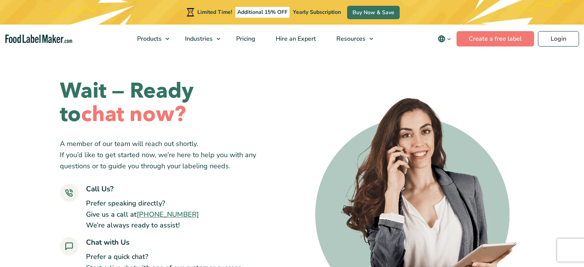 Image resolution: width=584 pixels, height=267 pixels. Describe the element at coordinates (317, 12) in the screenshot. I see `span: Yearly Subscription` at that location.